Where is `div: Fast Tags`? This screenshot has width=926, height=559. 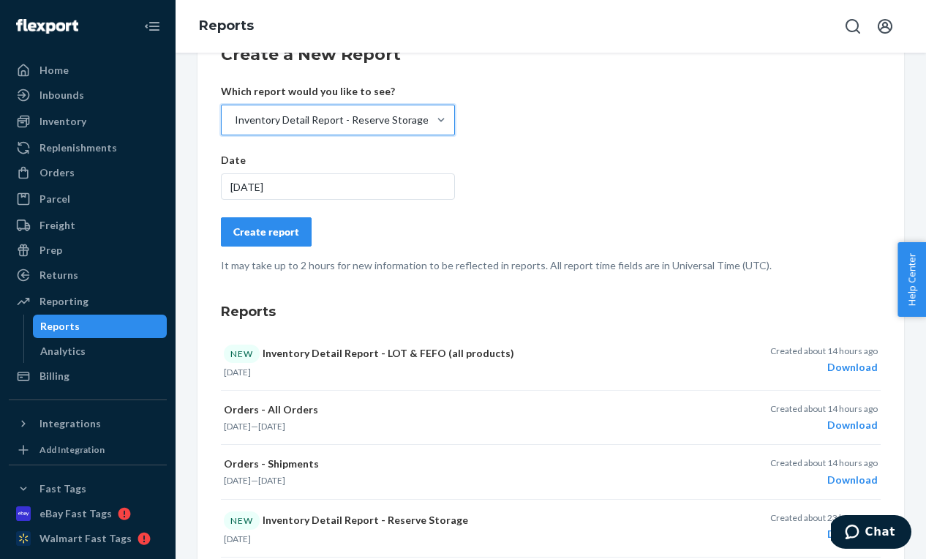 div: Fast Tags is located at coordinates (63, 488).